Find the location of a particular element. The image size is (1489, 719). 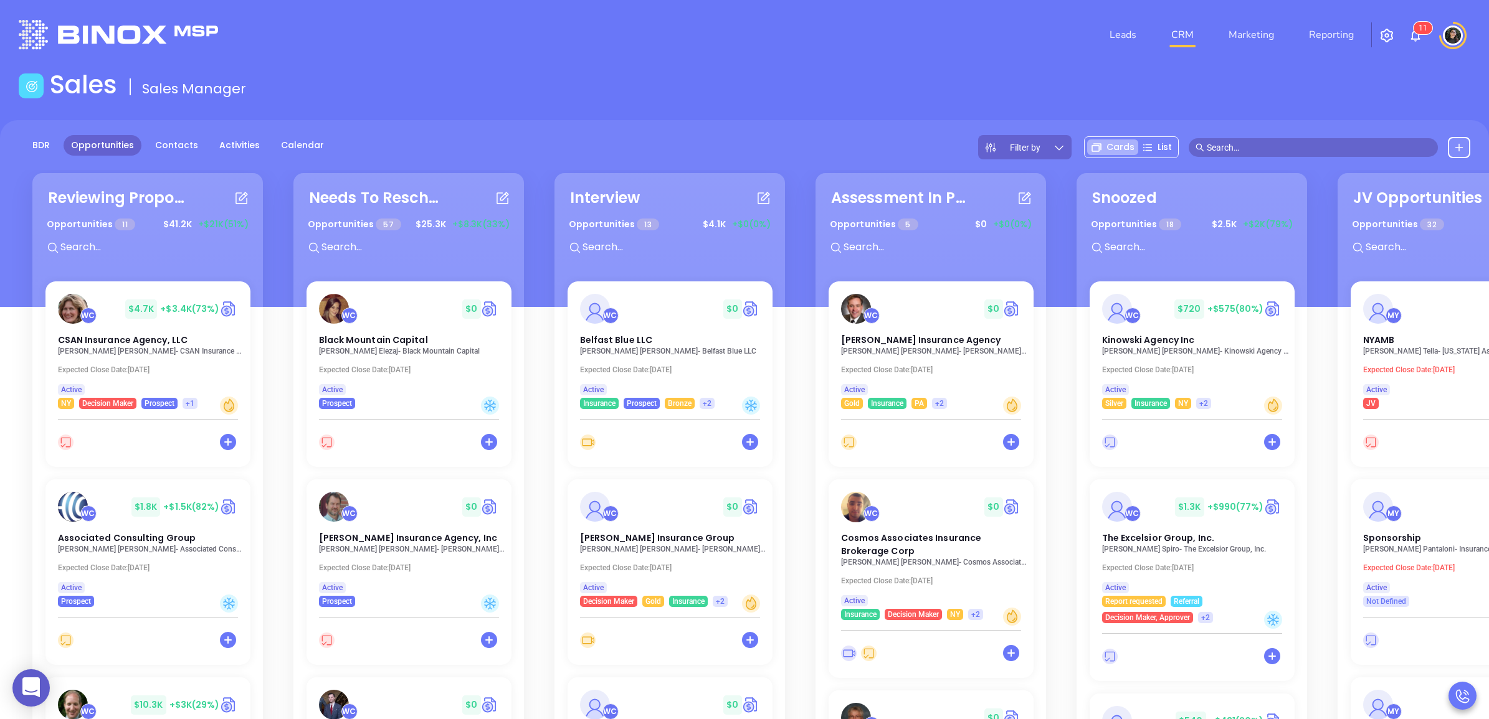

span: 32 is located at coordinates (1431, 224).